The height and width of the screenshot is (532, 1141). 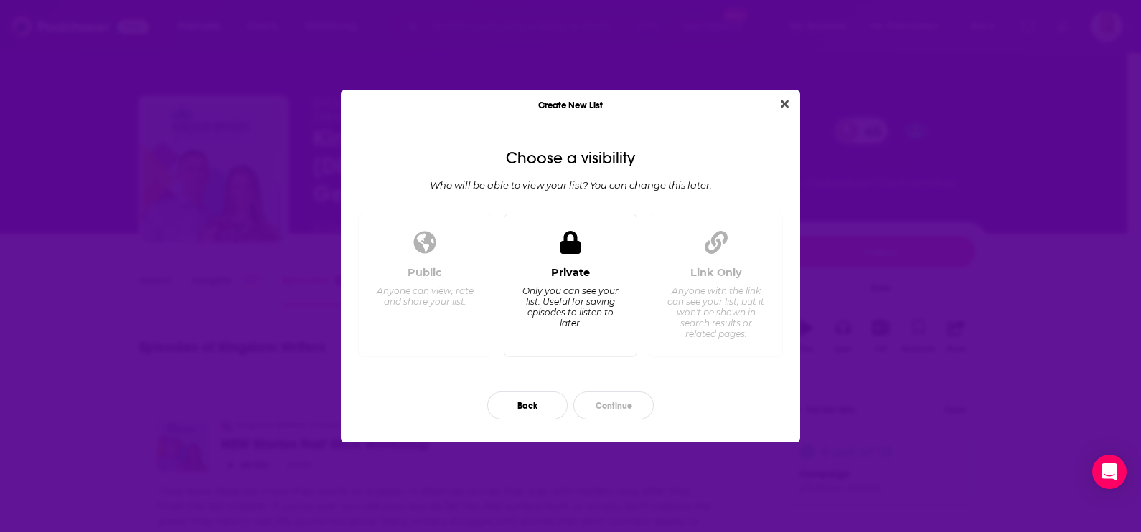 What do you see at coordinates (716, 273) in the screenshot?
I see `div: Link Only` at bounding box center [716, 273].